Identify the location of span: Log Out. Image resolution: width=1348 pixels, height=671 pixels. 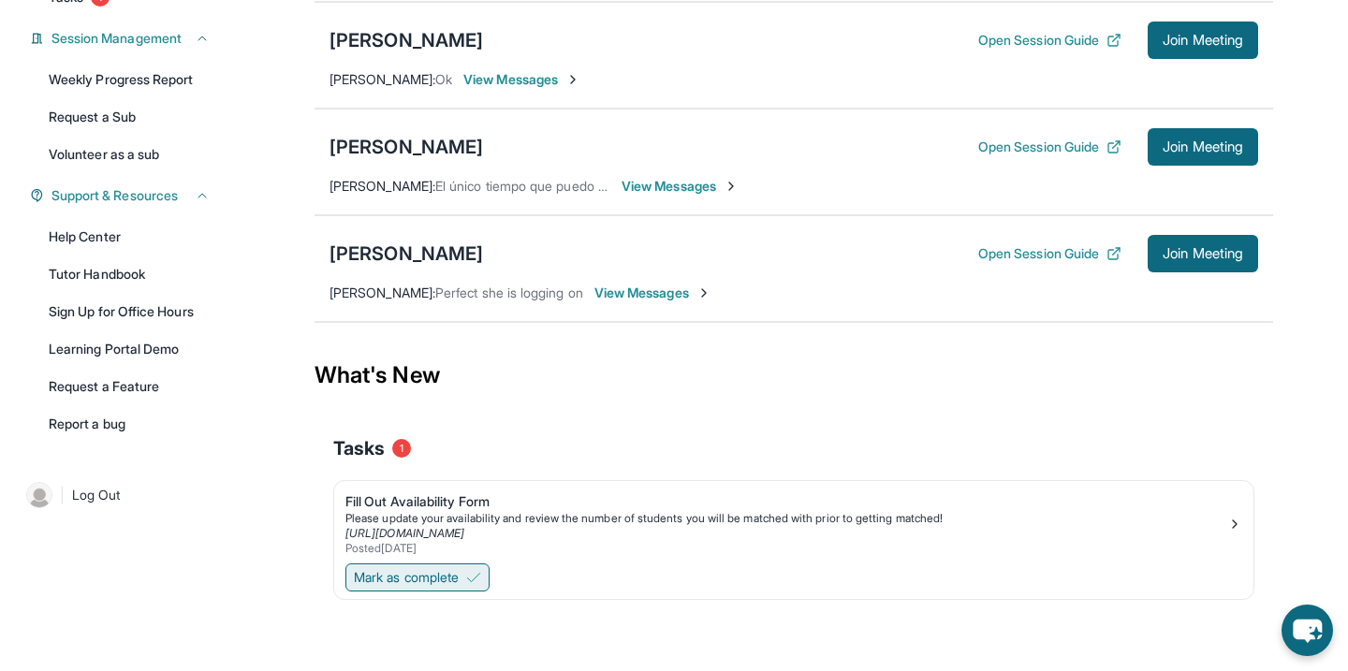
(96, 495).